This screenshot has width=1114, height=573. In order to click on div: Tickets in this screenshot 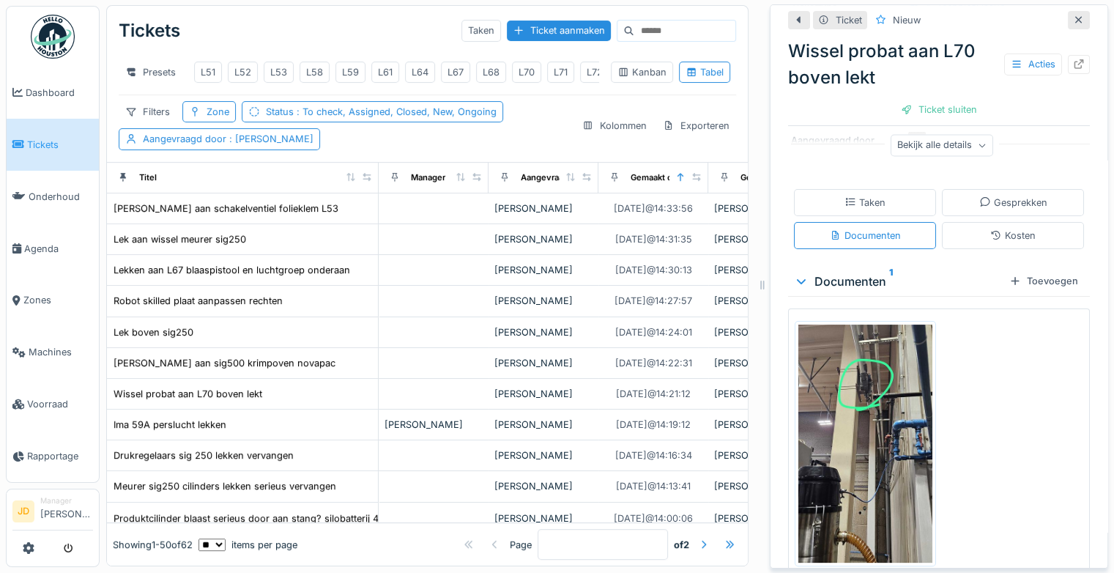, I will do `click(149, 31)`.